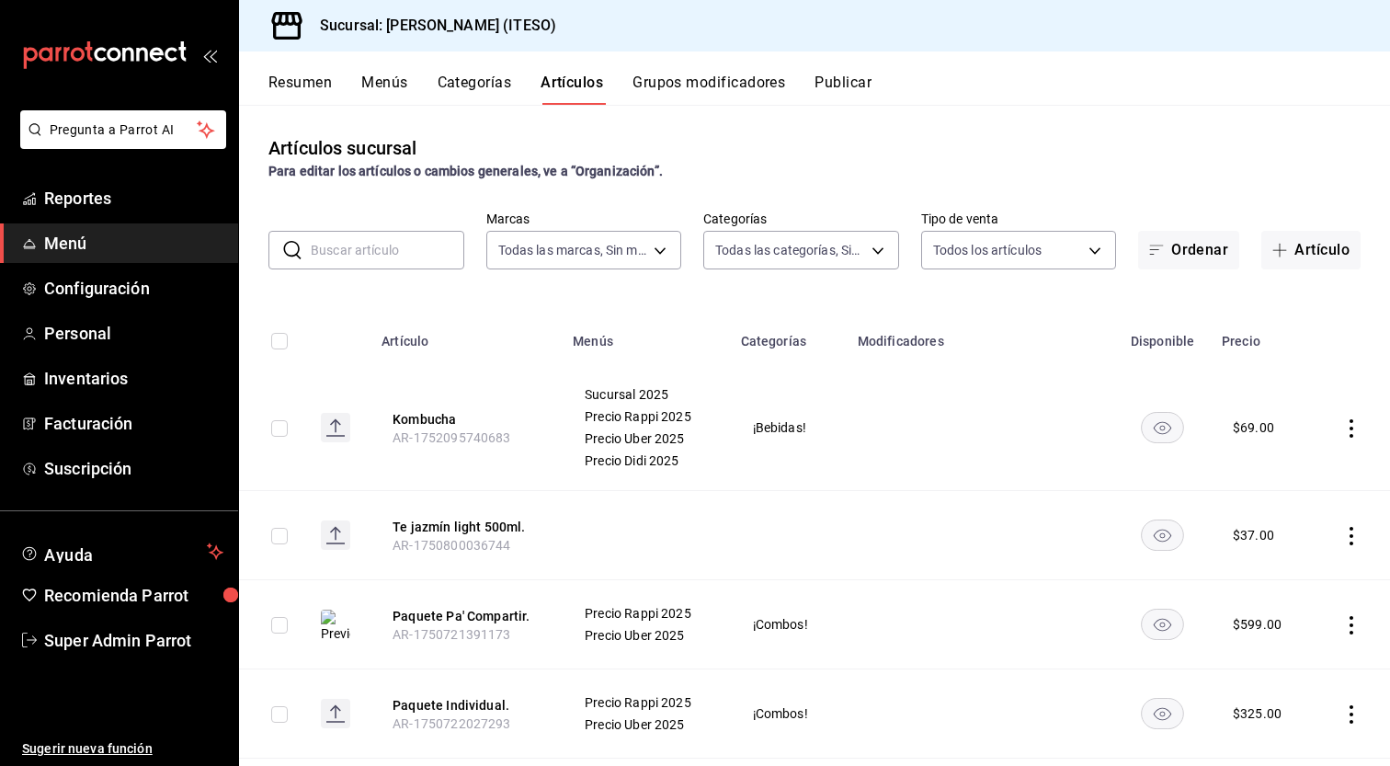 This screenshot has height=766, width=1390. Describe the element at coordinates (466, 335) in the screenshot. I see `th: Artículo` at that location.